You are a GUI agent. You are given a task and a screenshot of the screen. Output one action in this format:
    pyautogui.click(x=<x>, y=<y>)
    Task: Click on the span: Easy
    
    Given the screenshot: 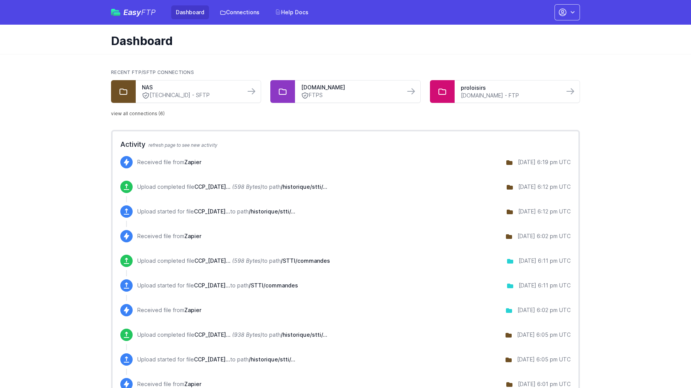 What is the action you would take?
    pyautogui.click(x=140, y=12)
    